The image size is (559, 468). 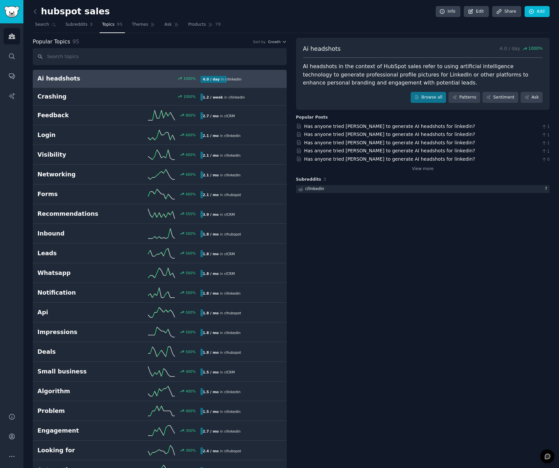 I want to click on span: 1000 %, so click(x=535, y=49).